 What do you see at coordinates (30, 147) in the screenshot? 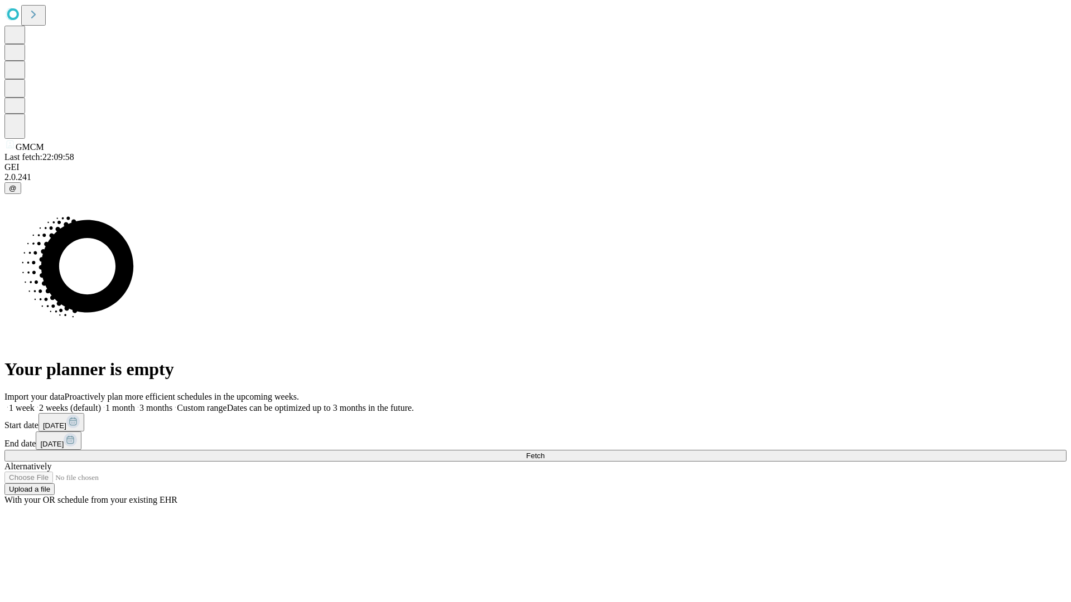
I see `span: GMCM` at bounding box center [30, 147].